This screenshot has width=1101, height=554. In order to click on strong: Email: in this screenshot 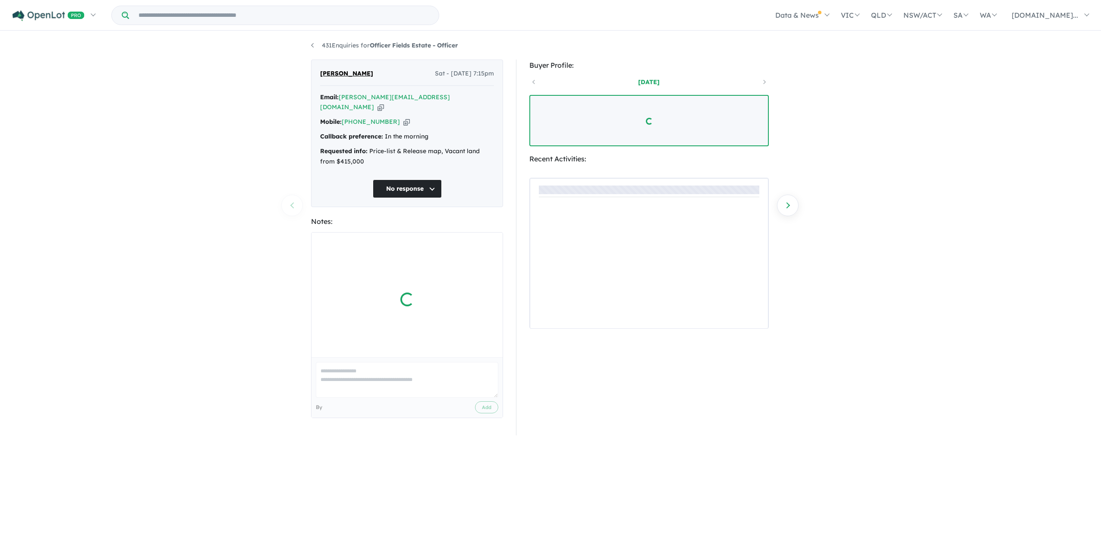, I will do `click(329, 97)`.